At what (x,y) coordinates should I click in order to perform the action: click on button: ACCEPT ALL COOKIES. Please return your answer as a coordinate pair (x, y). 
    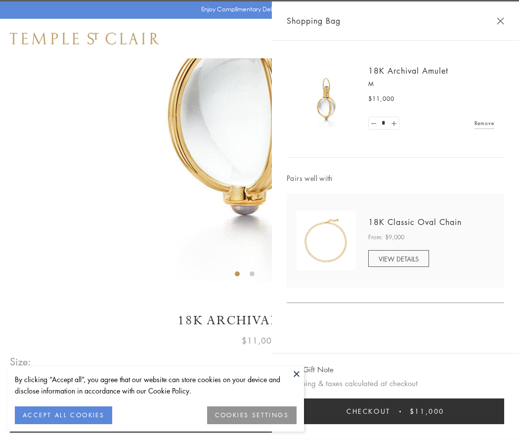
    Looking at the image, I should click on (63, 415).